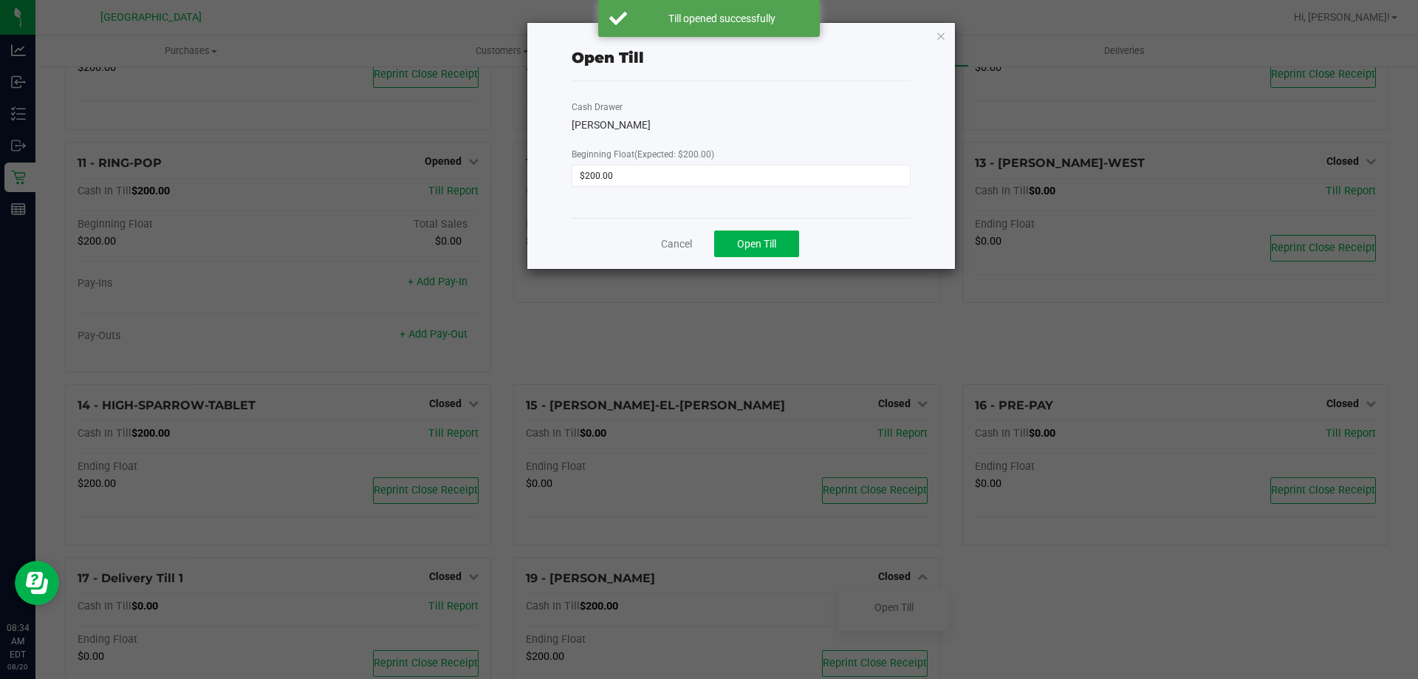  I want to click on div: Open Till, so click(608, 58).